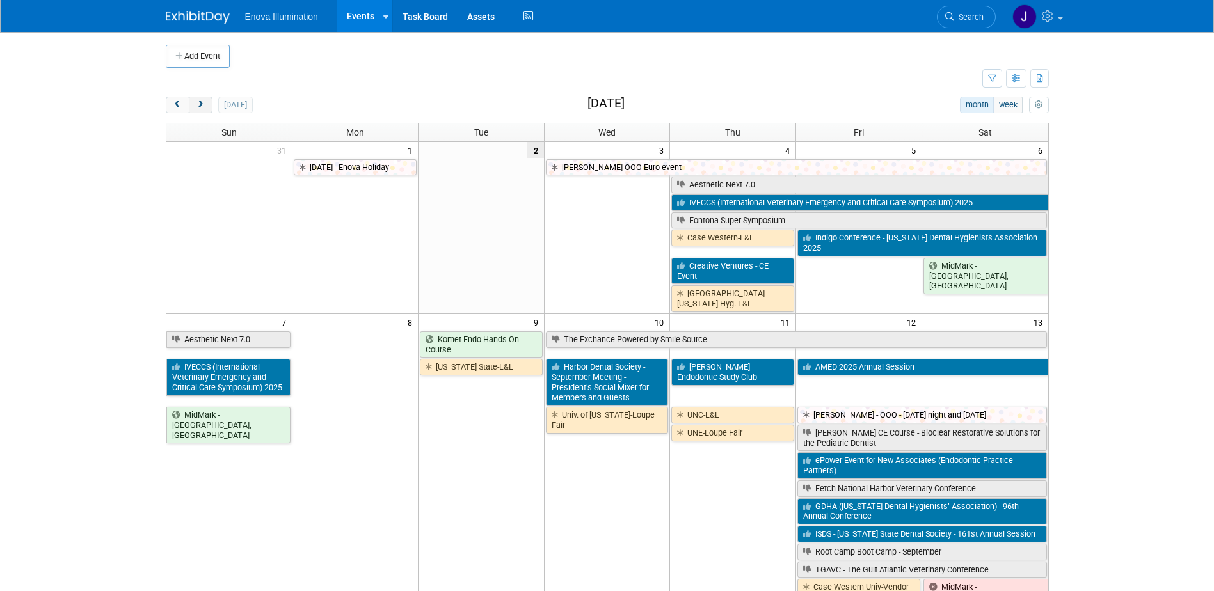 Image resolution: width=1214 pixels, height=591 pixels. What do you see at coordinates (733, 238) in the screenshot?
I see `a: Case Western-L&L` at bounding box center [733, 238].